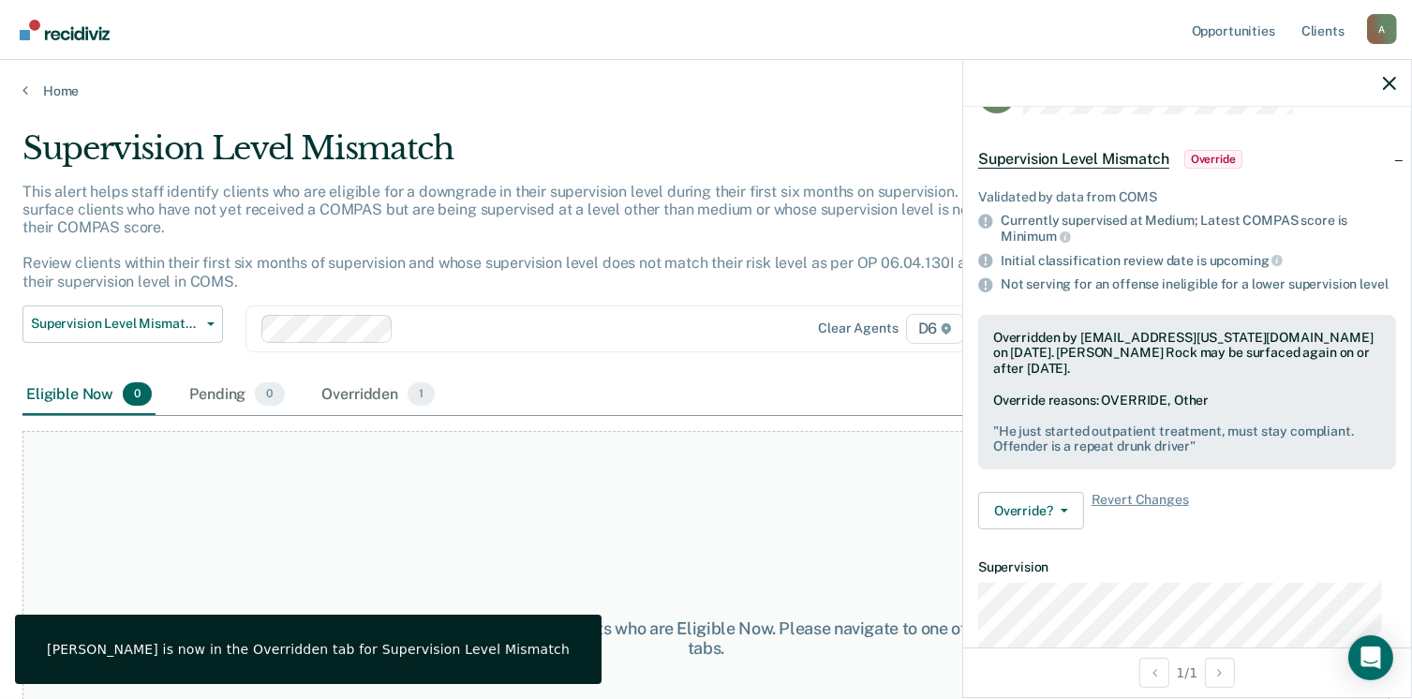 This screenshot has height=699, width=1412. Describe the element at coordinates (1214, 159) in the screenshot. I see `span: Override` at that location.